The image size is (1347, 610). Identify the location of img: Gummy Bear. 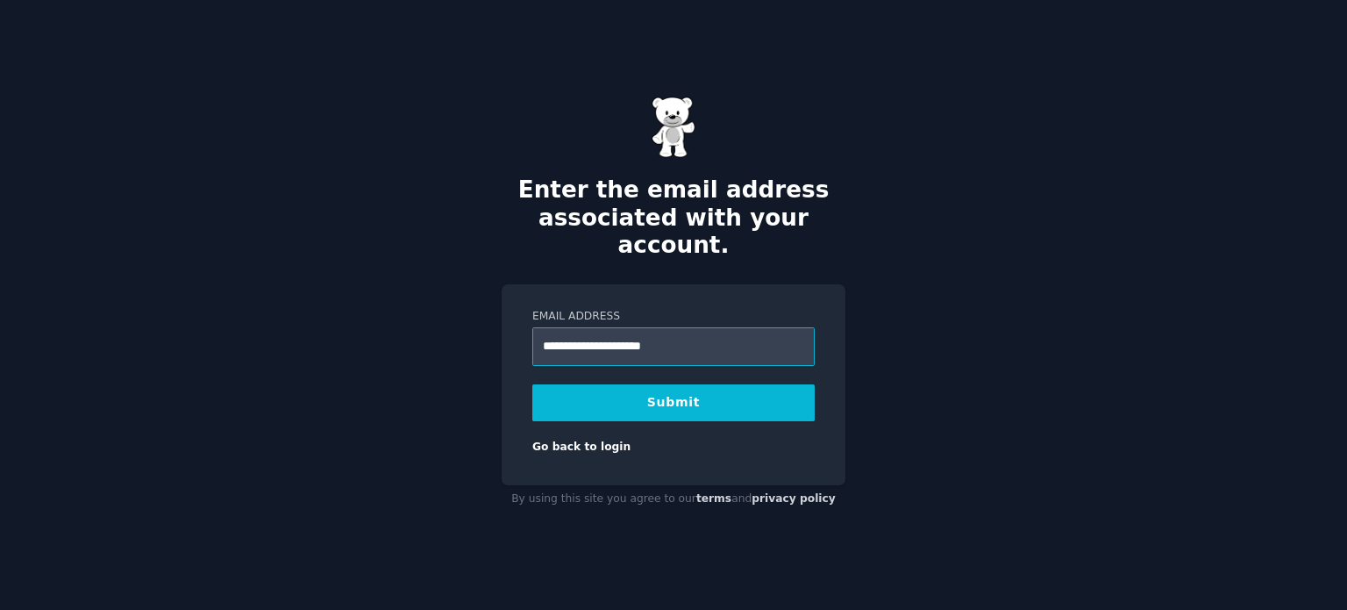
(674, 127).